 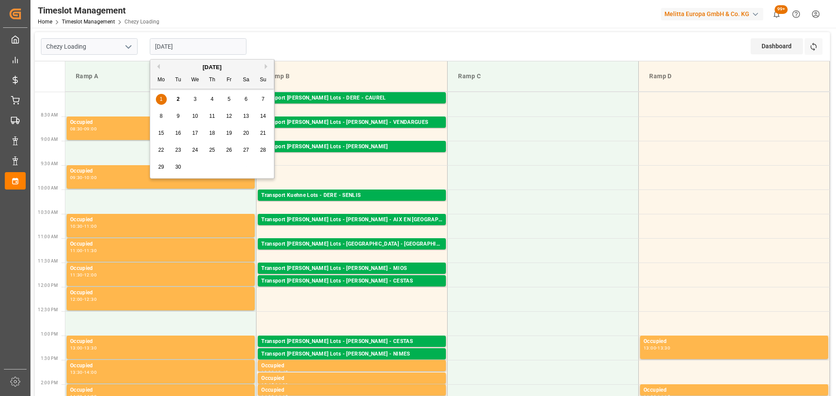 What do you see at coordinates (90, 129) in the screenshot?
I see `div: 09:00` at bounding box center [90, 129].